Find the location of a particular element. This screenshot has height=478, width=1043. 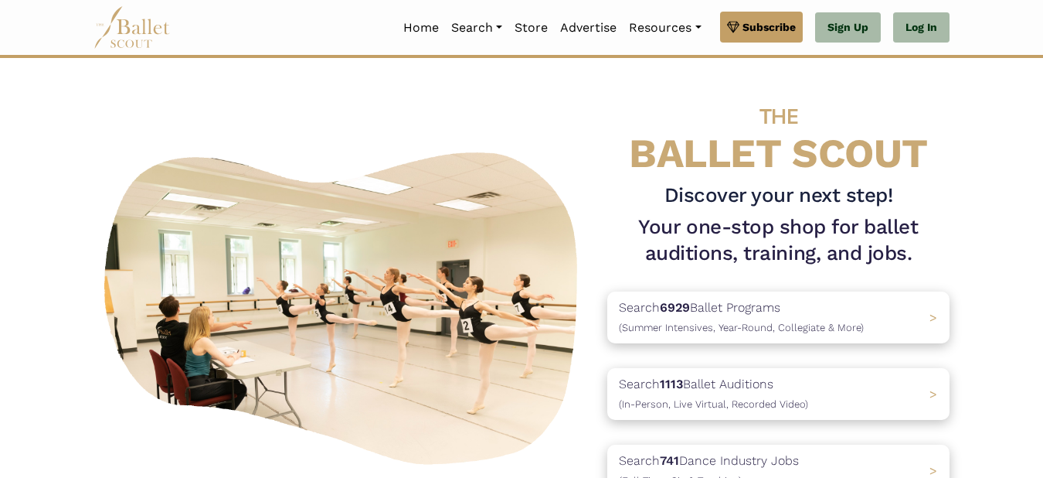

p: Search Ballet Auditions is located at coordinates (713, 393).